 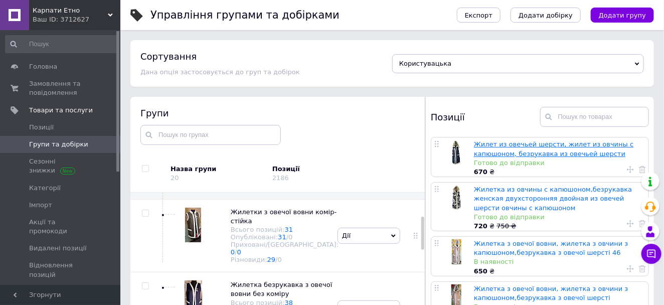 What do you see at coordinates (551, 248) in the screenshot?
I see `a: Жилетка з овечої вовни, жилетка з овчини з капюшоном,безрукавка з овечої шерсті 46` at bounding box center [551, 248].